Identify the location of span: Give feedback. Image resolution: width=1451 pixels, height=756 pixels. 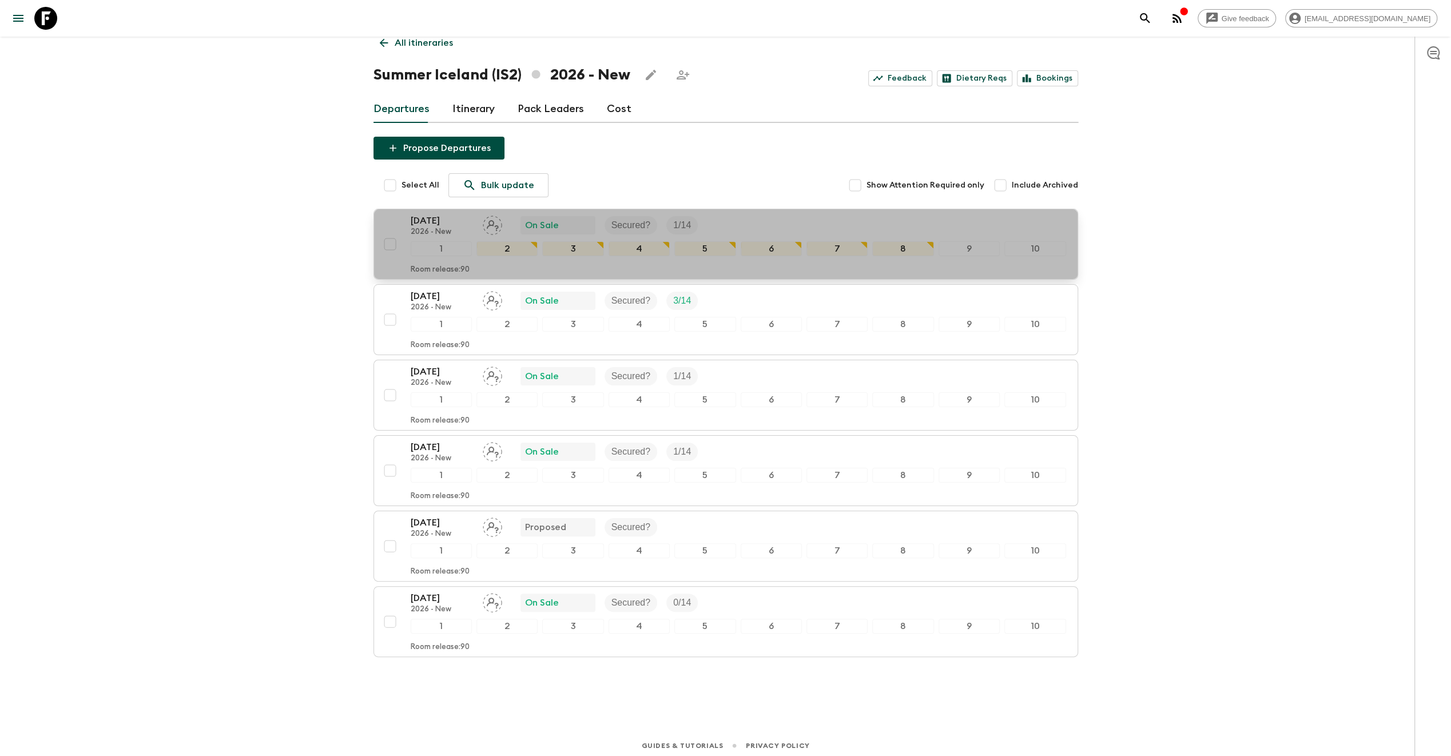
(1245, 18).